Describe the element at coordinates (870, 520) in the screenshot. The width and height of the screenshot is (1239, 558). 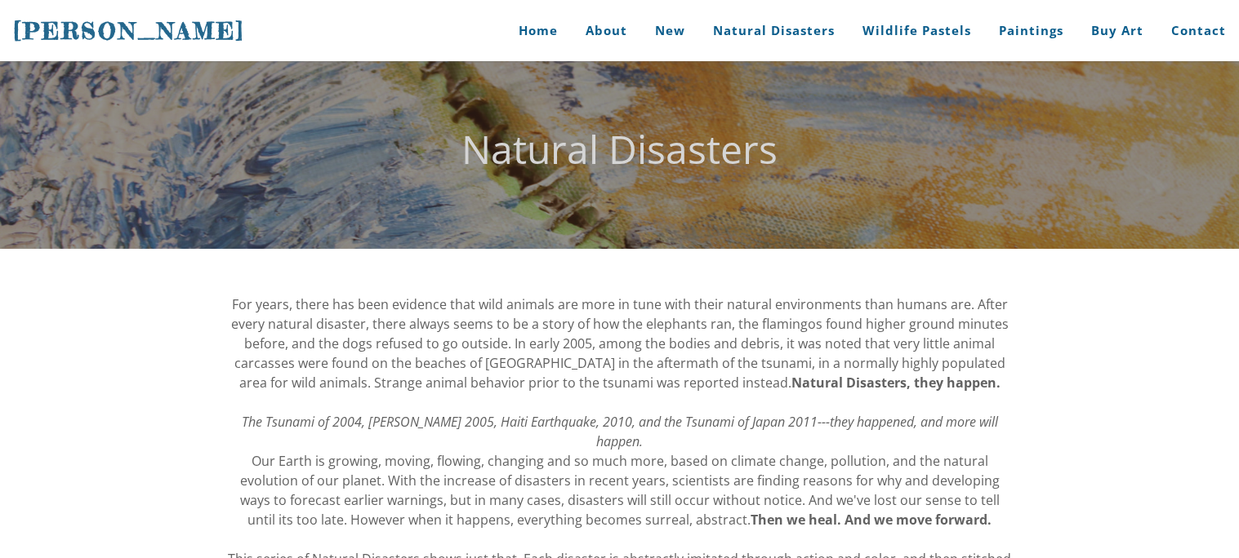
I see `strong: Then we heal. And we move forward.` at that location.